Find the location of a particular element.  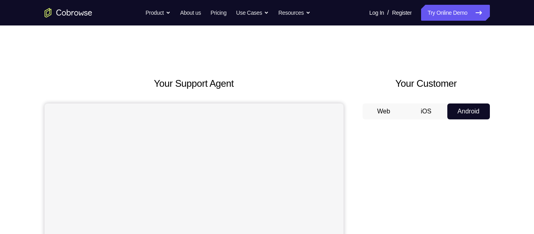

a: About us is located at coordinates (190, 13).